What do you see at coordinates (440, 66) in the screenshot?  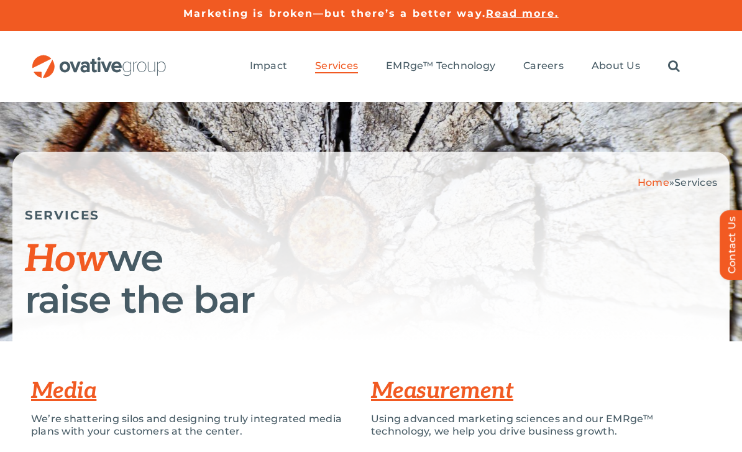 I see `a: EMRge™ Technology` at bounding box center [440, 66].